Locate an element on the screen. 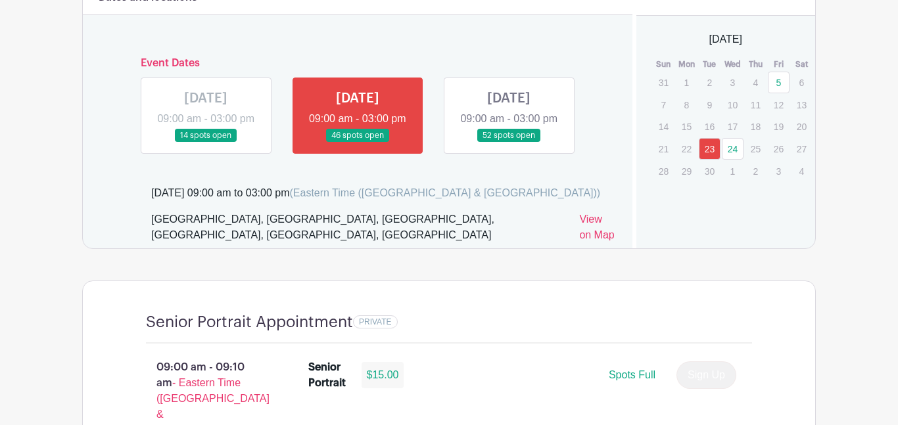  p: 31 is located at coordinates (663, 82).